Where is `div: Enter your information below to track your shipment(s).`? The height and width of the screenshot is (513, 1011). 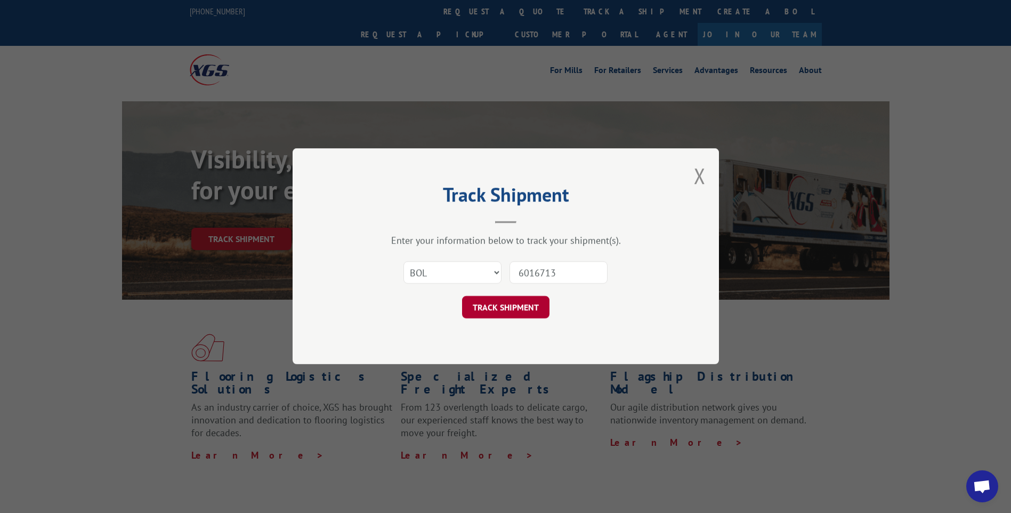 div: Enter your information below to track your shipment(s). is located at coordinates (506, 240).